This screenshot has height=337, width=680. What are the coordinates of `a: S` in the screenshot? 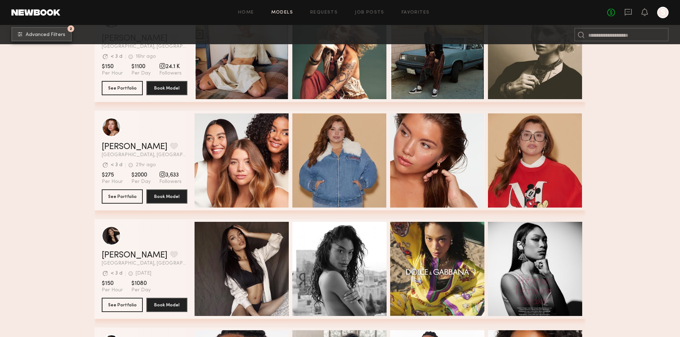 It's located at (663, 12).